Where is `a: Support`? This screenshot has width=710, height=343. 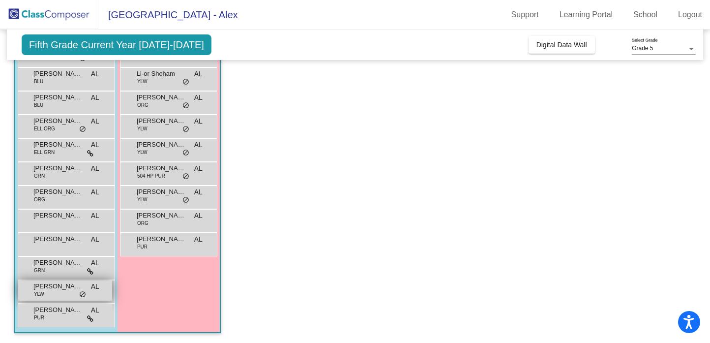 a: Support is located at coordinates (525, 15).